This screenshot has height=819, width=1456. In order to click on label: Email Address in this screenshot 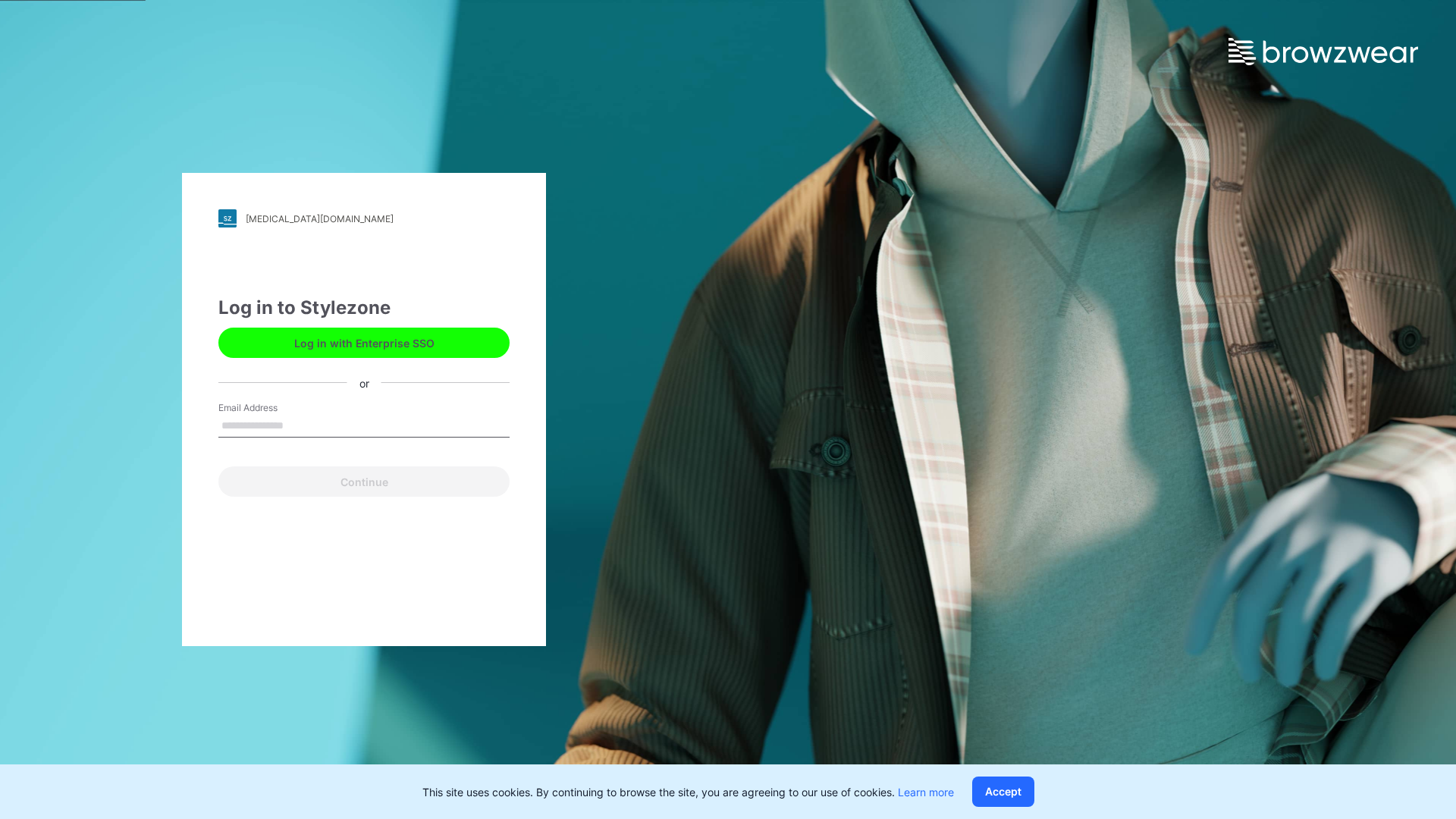, I will do `click(272, 408)`.